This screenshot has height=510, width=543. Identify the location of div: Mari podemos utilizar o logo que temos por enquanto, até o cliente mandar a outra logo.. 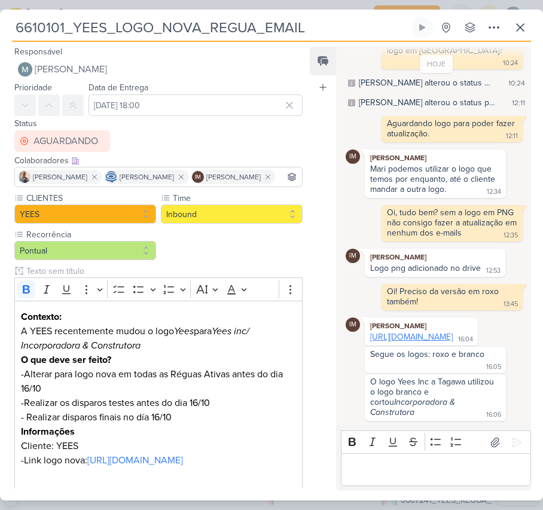
(434, 179).